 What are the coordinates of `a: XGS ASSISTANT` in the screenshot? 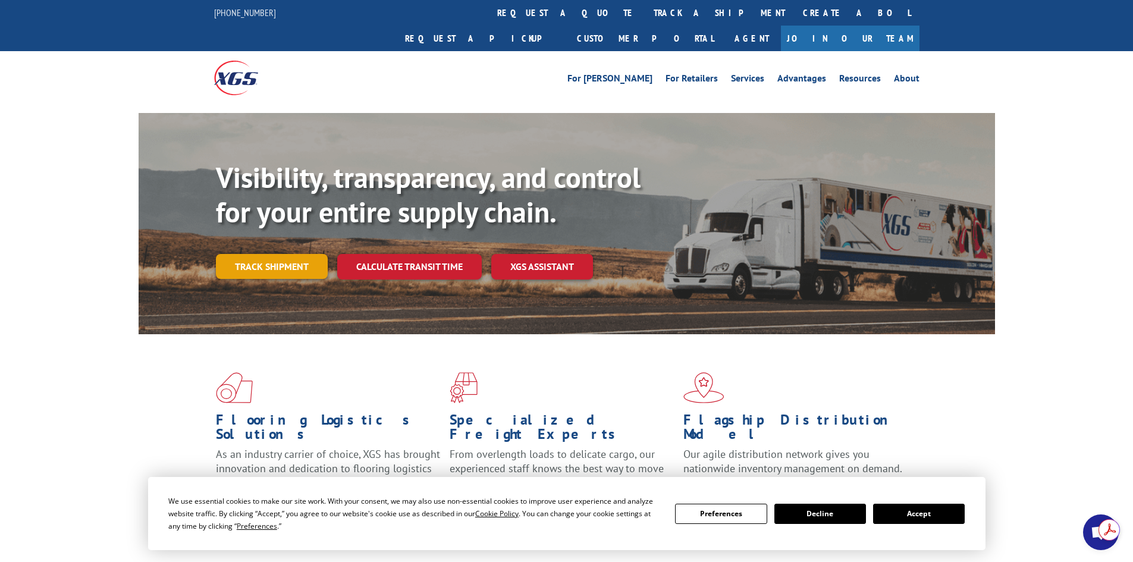 It's located at (542, 266).